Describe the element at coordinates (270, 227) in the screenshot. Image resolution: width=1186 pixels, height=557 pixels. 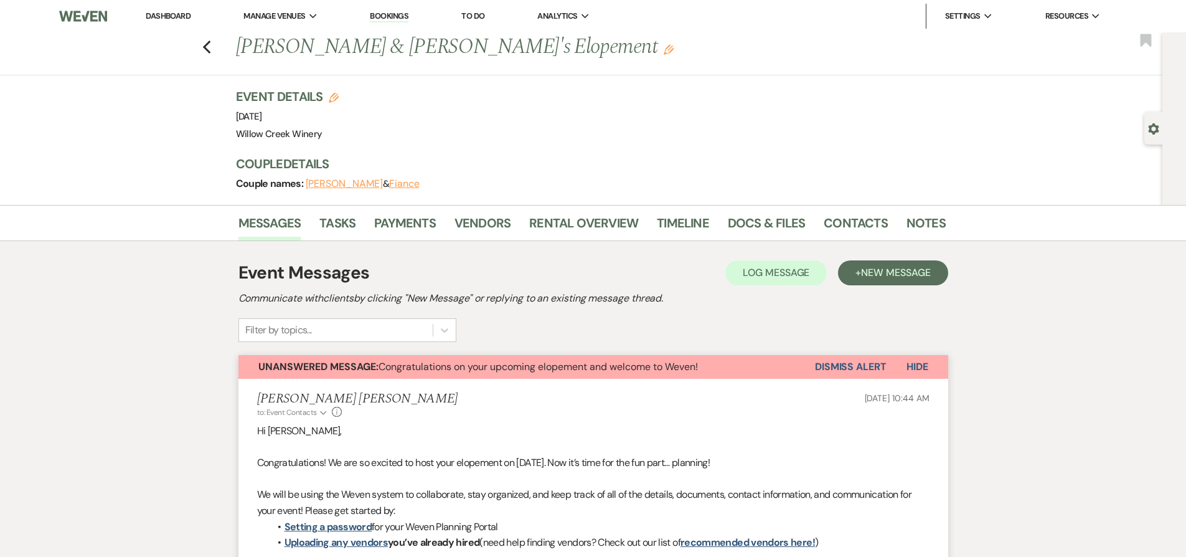
I see `a: Messages` at that location.